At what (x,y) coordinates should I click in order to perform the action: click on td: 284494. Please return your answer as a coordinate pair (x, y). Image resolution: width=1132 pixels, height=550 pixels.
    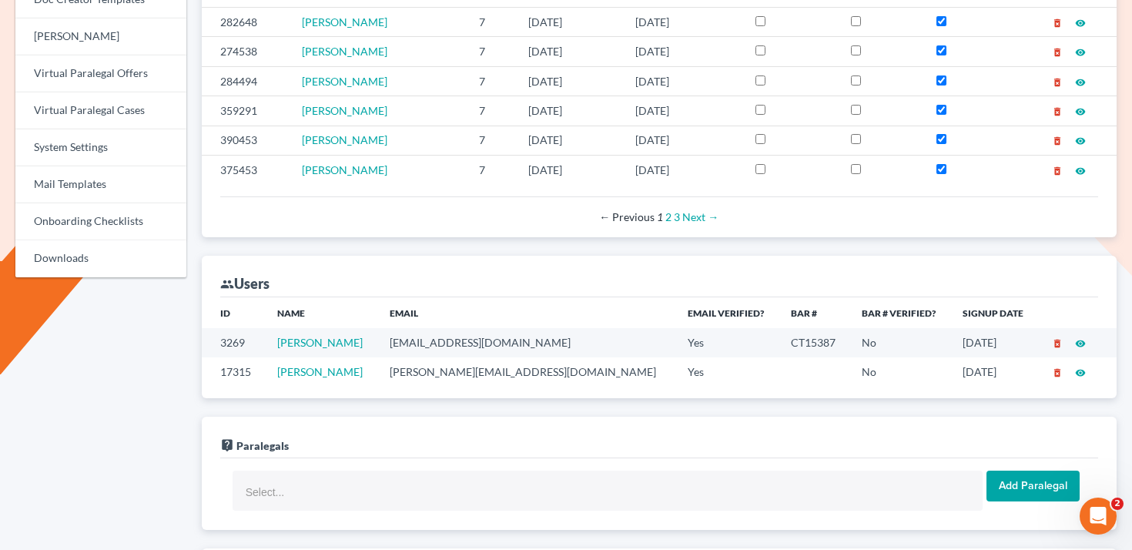
    Looking at the image, I should click on (246, 81).